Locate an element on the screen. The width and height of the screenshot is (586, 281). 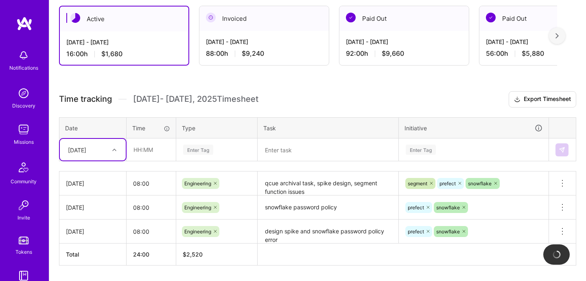
div: Tokens is located at coordinates (24, 251).